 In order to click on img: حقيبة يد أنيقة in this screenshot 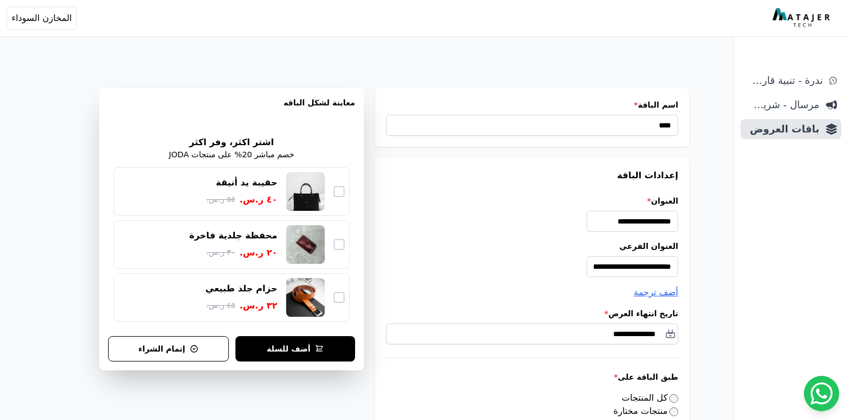, I will do `click(305, 191)`.